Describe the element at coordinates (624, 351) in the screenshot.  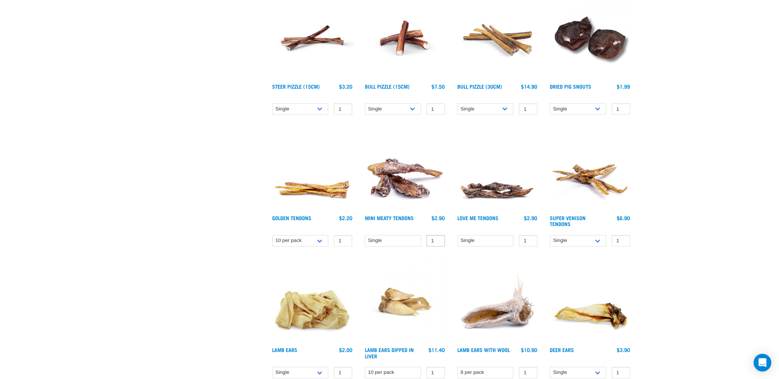
I see `div: $3.90` at that location.